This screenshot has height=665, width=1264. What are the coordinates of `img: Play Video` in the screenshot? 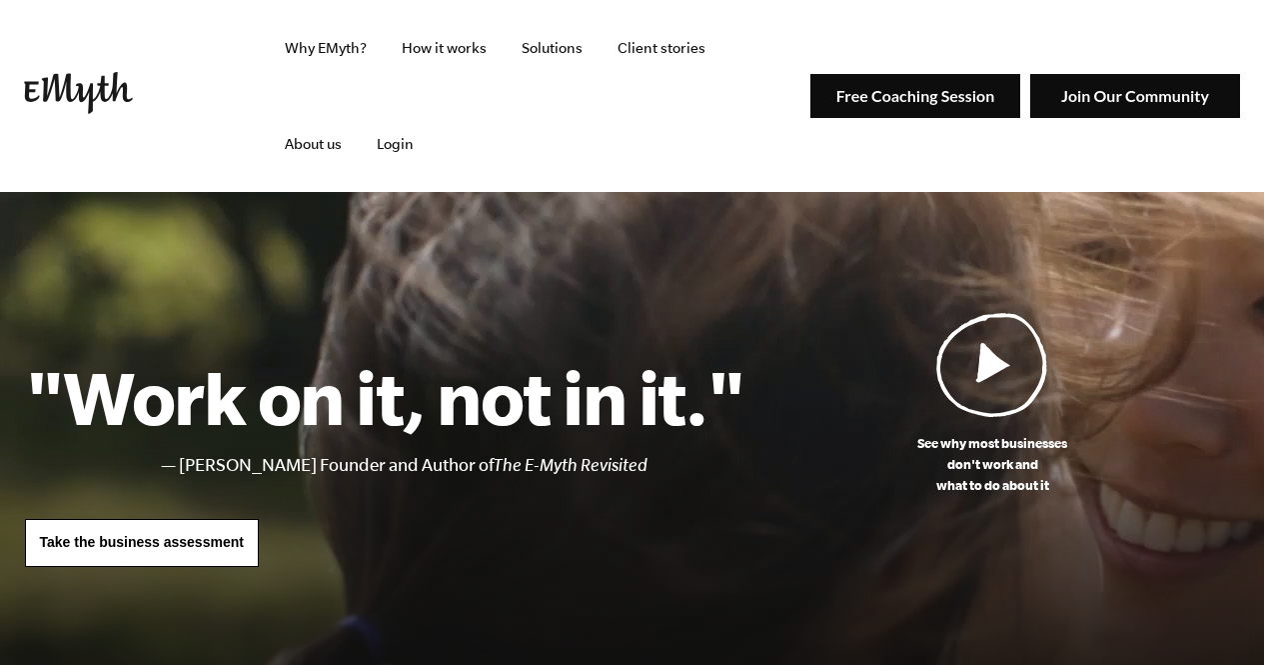 It's located at (992, 364).